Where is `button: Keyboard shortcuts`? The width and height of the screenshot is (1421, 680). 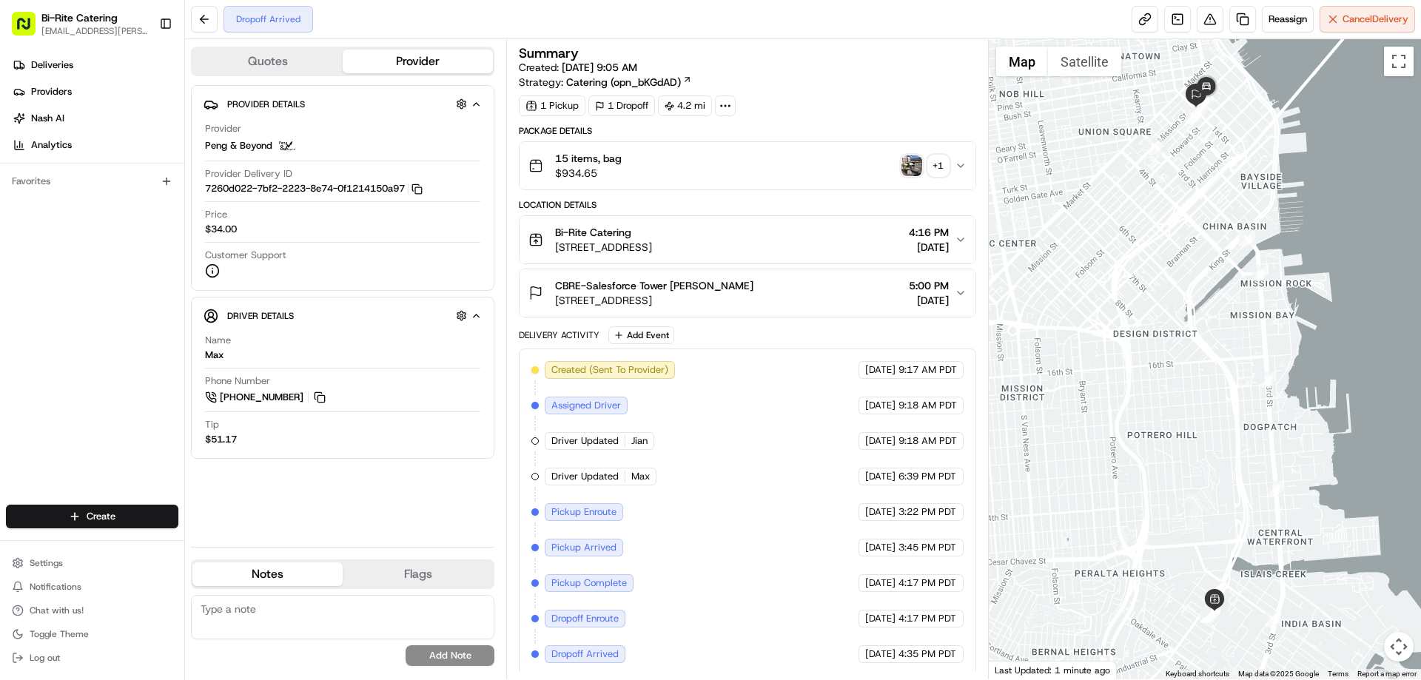 button: Keyboard shortcuts is located at coordinates (1198, 674).